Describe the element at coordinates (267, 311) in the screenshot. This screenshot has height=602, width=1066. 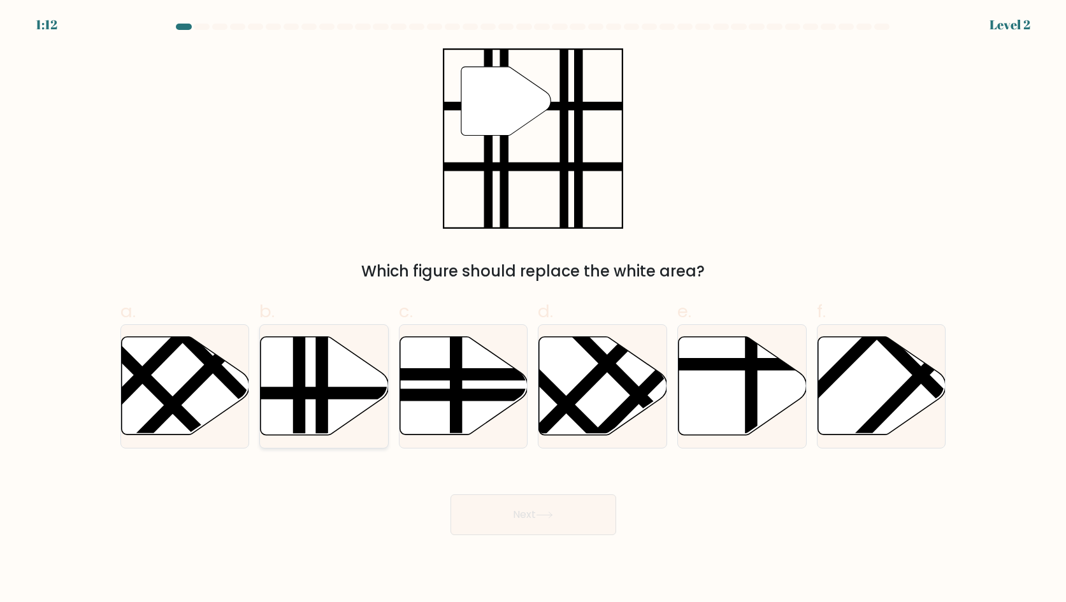
I see `span: b.` at that location.